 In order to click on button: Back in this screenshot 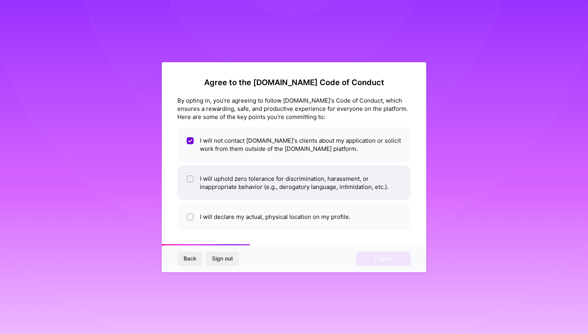, I will do `click(190, 258)`.